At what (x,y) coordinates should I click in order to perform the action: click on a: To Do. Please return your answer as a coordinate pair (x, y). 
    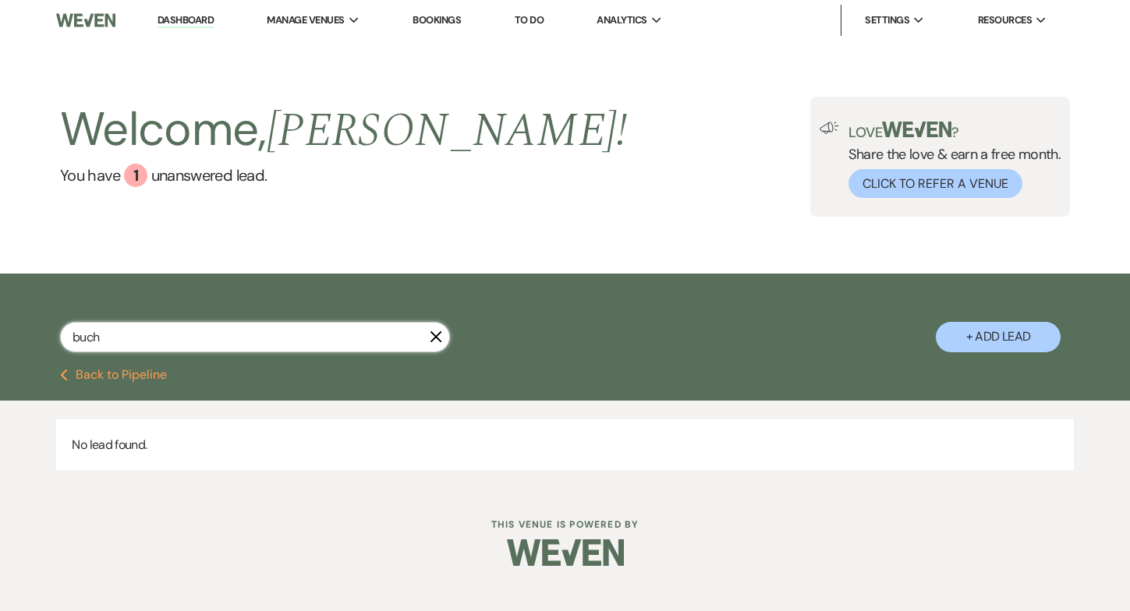
    Looking at the image, I should click on (529, 19).